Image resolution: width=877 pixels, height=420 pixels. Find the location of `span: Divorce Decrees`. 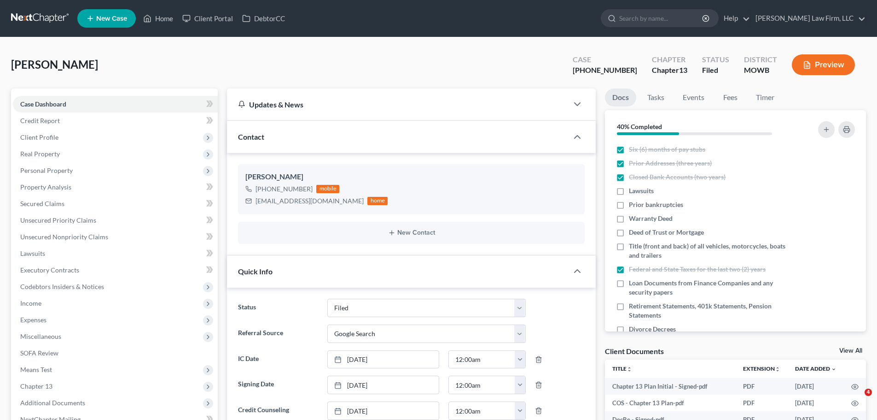

span: Divorce Decrees is located at coordinates (653, 329).